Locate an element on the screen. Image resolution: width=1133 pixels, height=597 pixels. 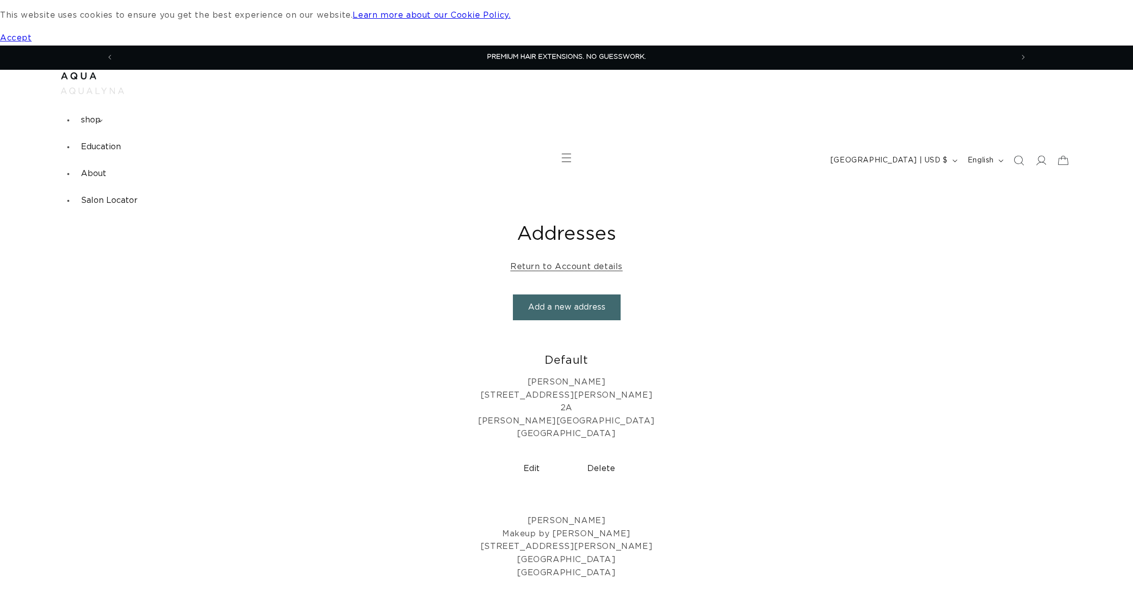
div: Announcement is located at coordinates (567, 57).